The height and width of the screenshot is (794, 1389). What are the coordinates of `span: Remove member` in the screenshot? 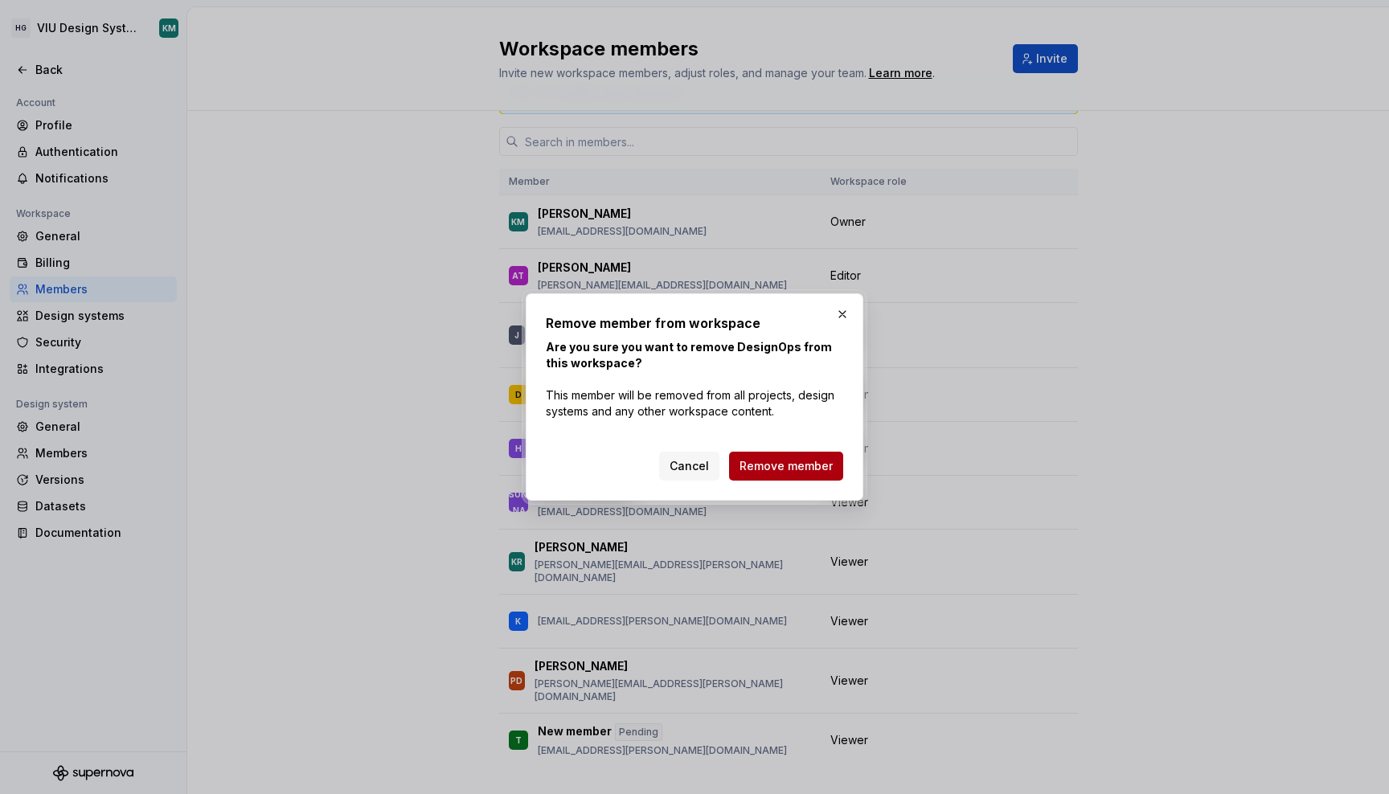 It's located at (786, 466).